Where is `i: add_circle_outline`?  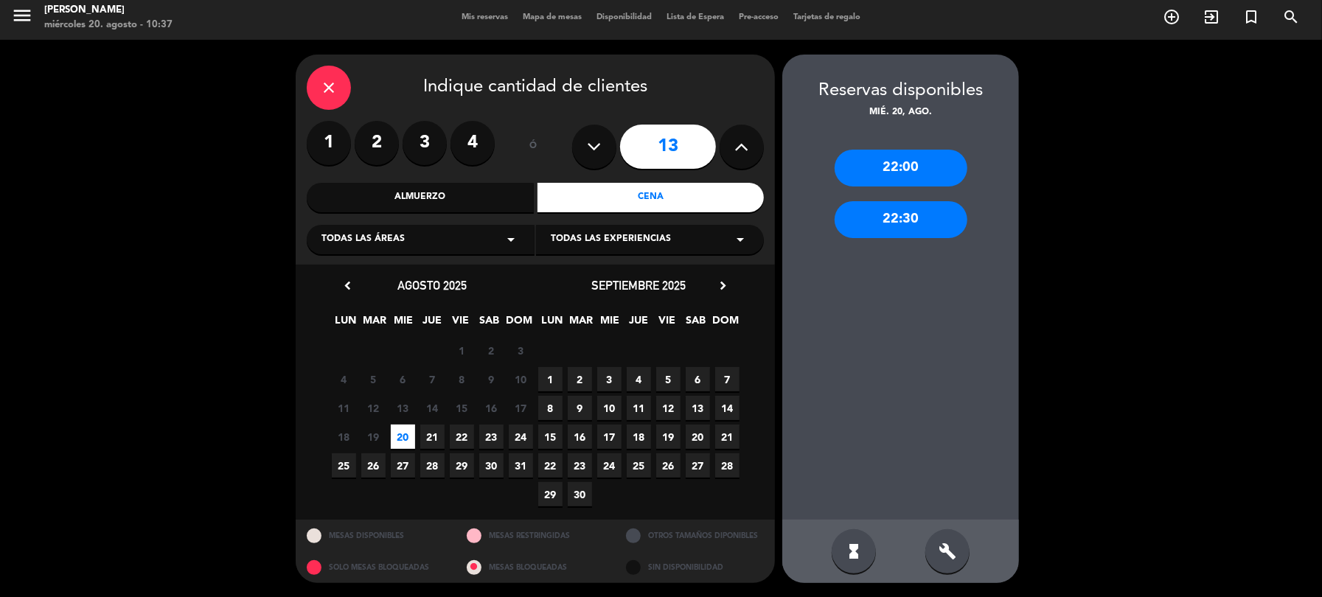 i: add_circle_outline is located at coordinates (1172, 17).